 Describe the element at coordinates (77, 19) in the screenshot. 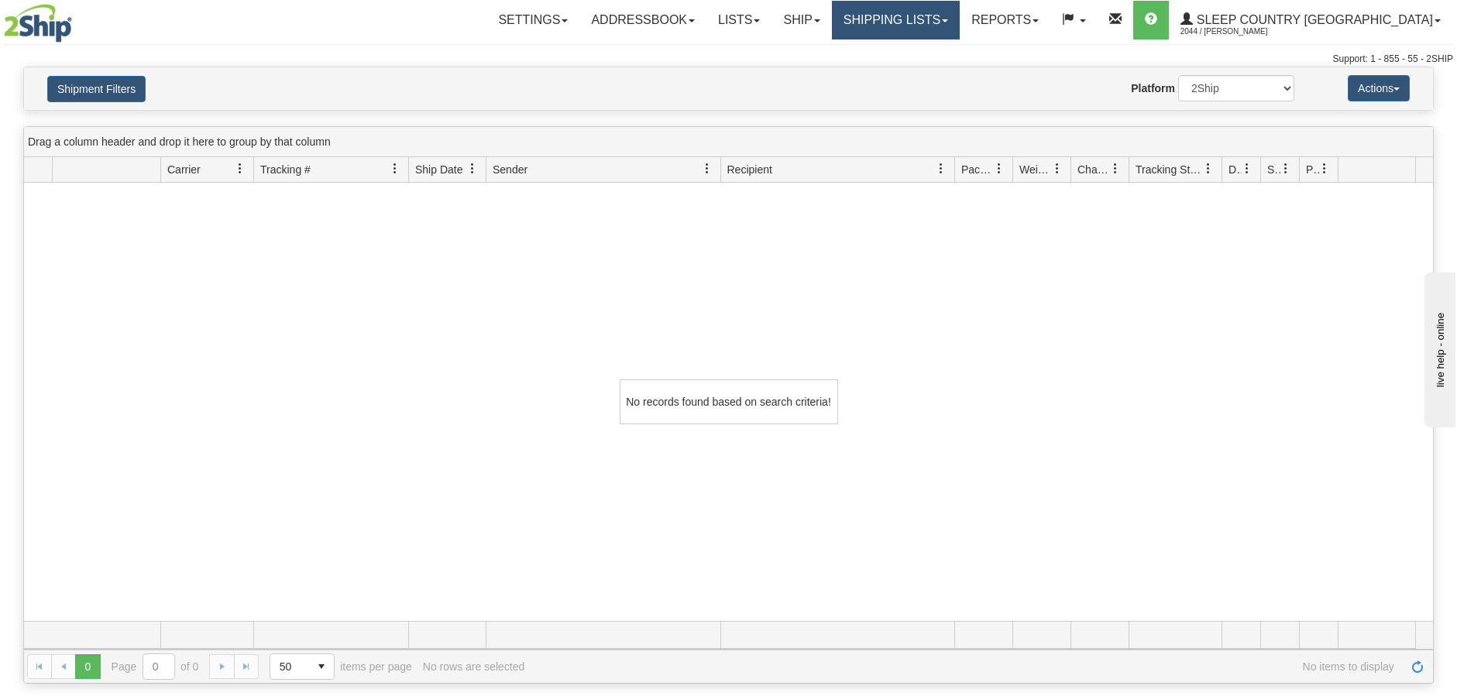

I see `div: live help - online` at that location.